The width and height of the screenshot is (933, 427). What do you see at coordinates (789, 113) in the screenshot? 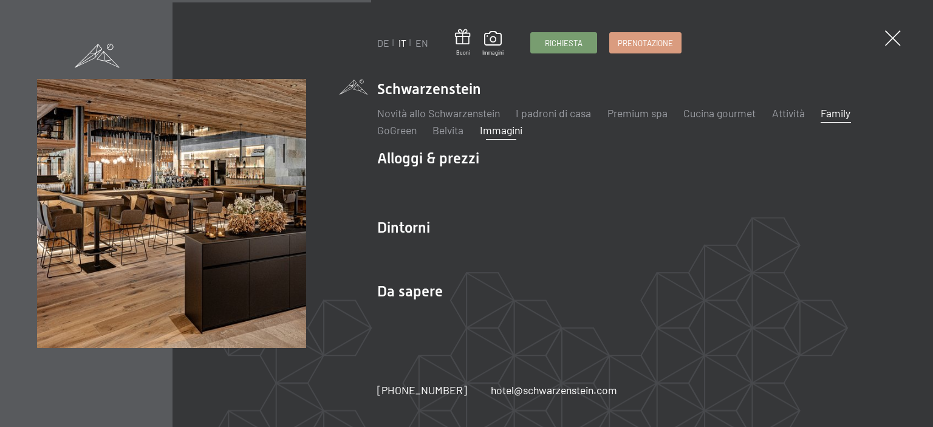
I see `a: Attività` at bounding box center [789, 113].